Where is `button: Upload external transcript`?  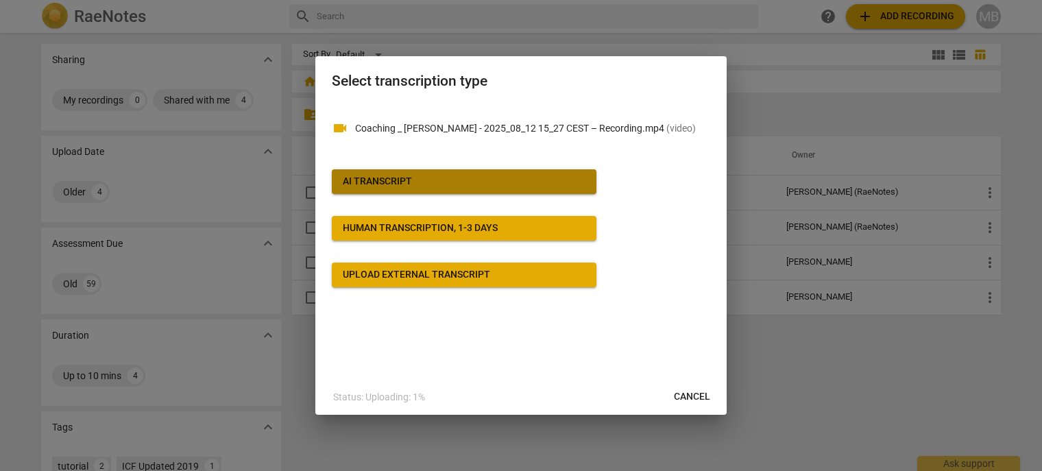
button: Upload external transcript is located at coordinates (464, 275).